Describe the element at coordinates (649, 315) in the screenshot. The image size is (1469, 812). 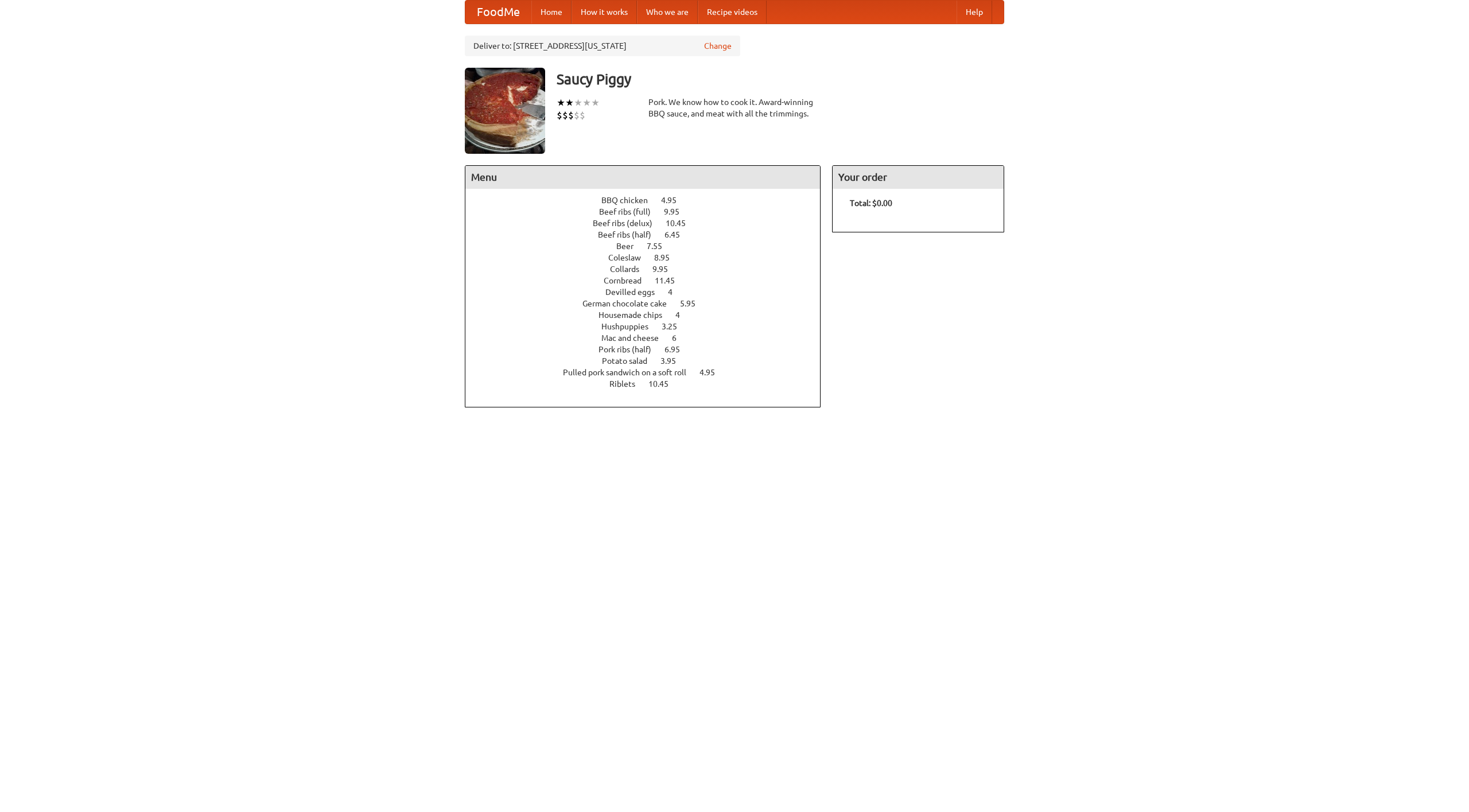
I see `a: Housemade chips 4` at that location.